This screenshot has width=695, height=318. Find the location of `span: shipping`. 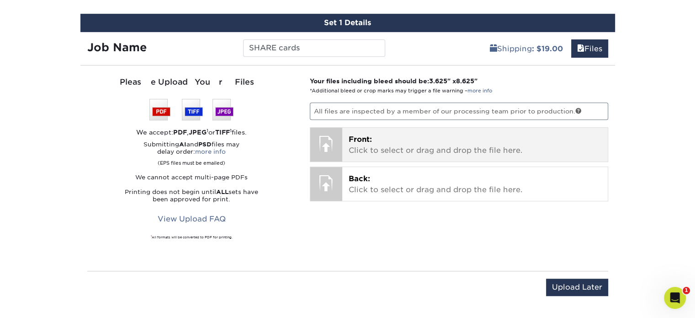

span: shipping is located at coordinates (494, 48).